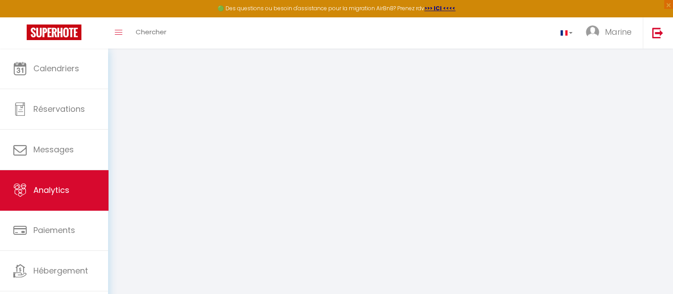  What do you see at coordinates (151, 33) in the screenshot?
I see `a: Chercher` at bounding box center [151, 33].